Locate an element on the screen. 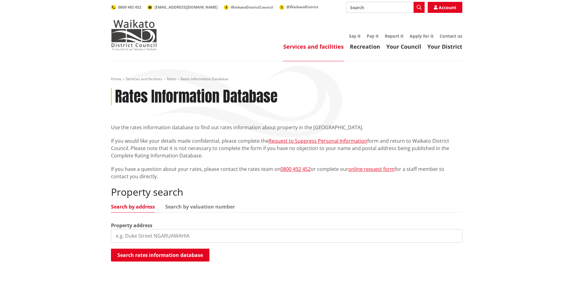  a: Your District is located at coordinates (445, 47).